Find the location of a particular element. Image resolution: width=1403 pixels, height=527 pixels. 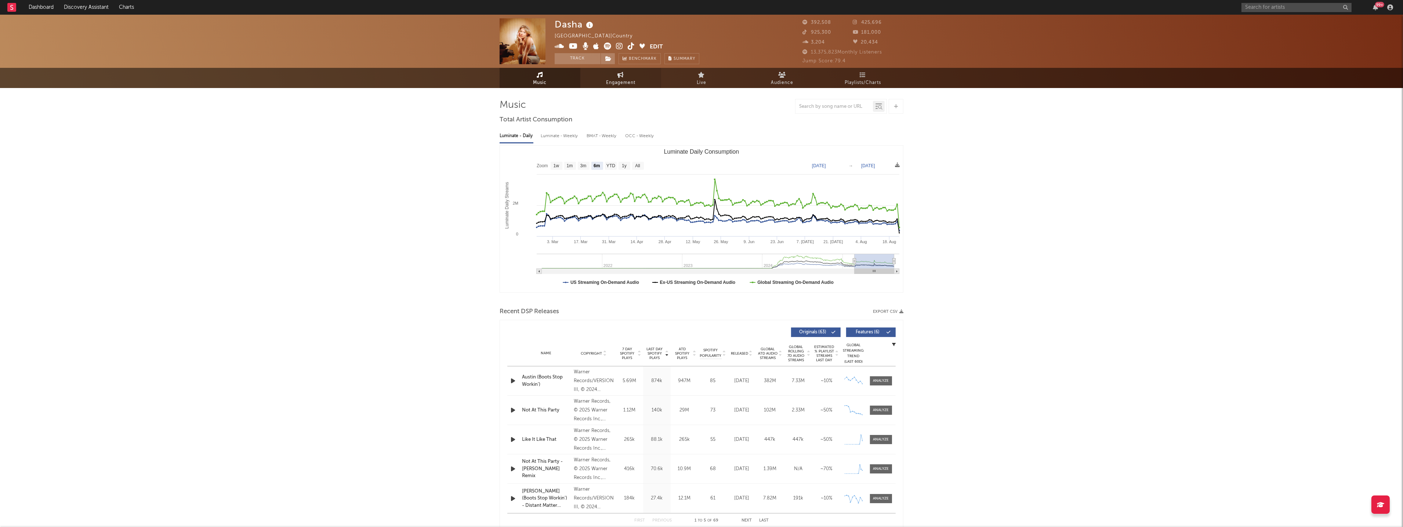

div: 191k is located at coordinates (798, 499).